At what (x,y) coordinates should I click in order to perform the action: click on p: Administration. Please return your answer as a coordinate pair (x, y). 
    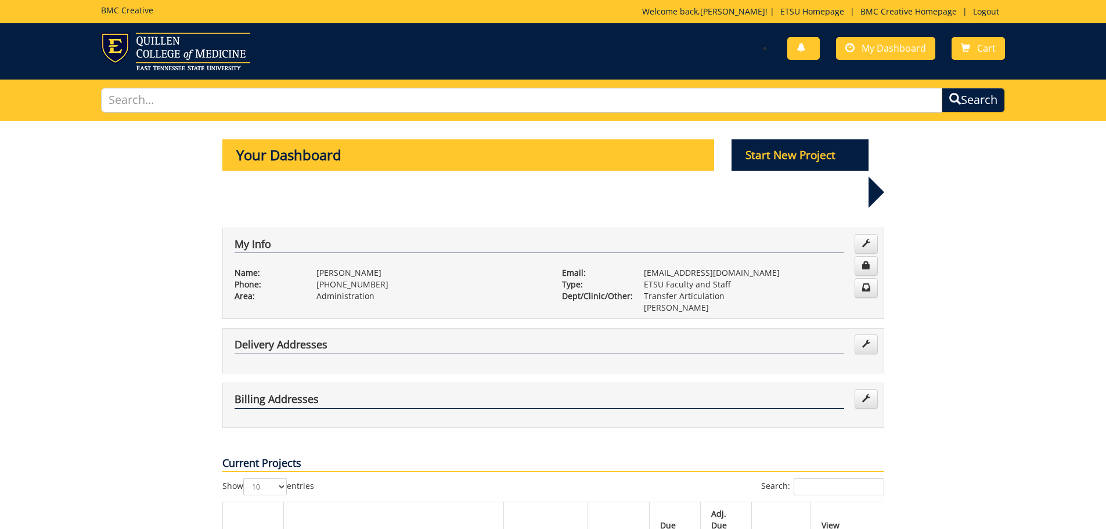
    Looking at the image, I should click on (430, 296).